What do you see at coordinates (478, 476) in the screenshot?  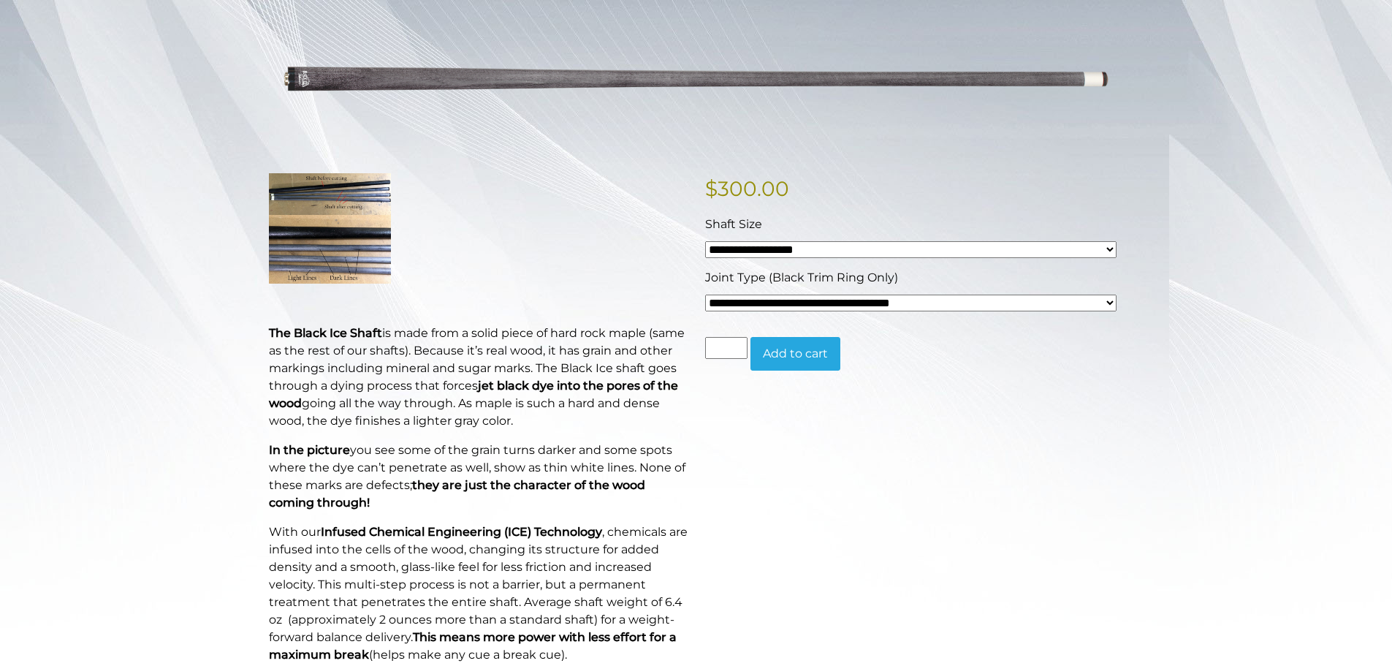 I see `p: you see some of the grain turns darker and some spots where the dye can’t penetrate as well, show...` at bounding box center [478, 476].